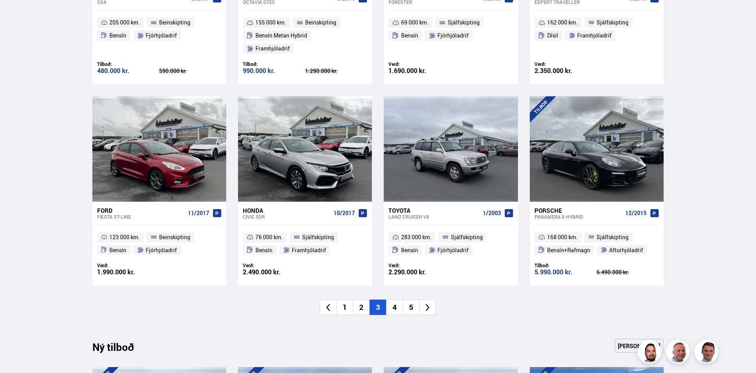 The width and height of the screenshot is (756, 373). Describe the element at coordinates (305, 244) in the screenshot. I see `a: Honda Civic 5DR 10/2017 76 000 km. Sjálfskipting Bensín Framhjóladrif Verð: 2.490.000 kr.` at that location.